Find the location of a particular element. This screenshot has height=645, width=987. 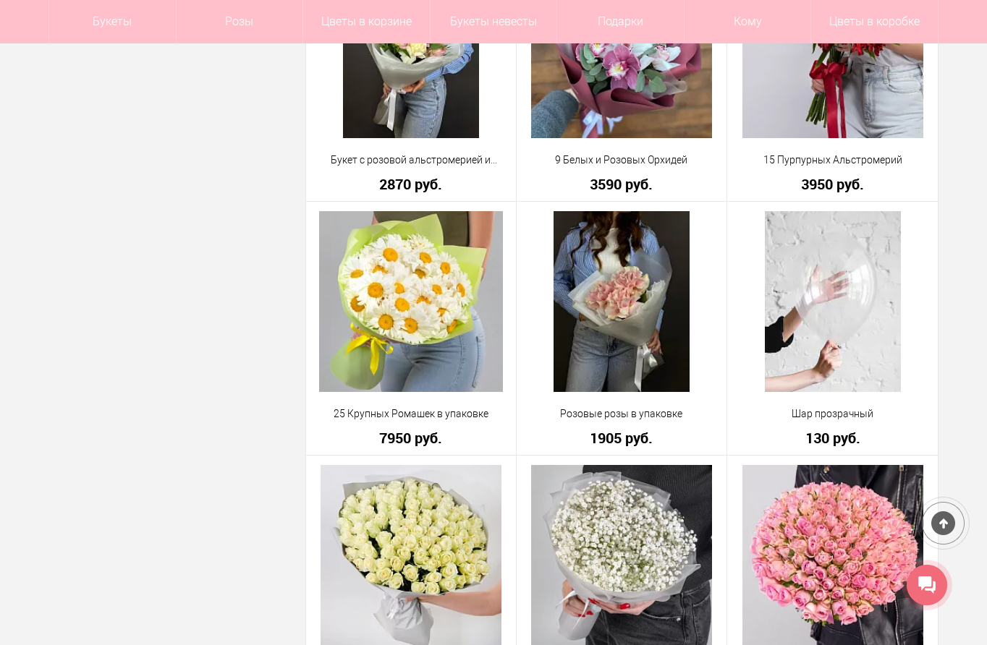

a: 9 Белых и Розовых Орхидей is located at coordinates (621, 160).